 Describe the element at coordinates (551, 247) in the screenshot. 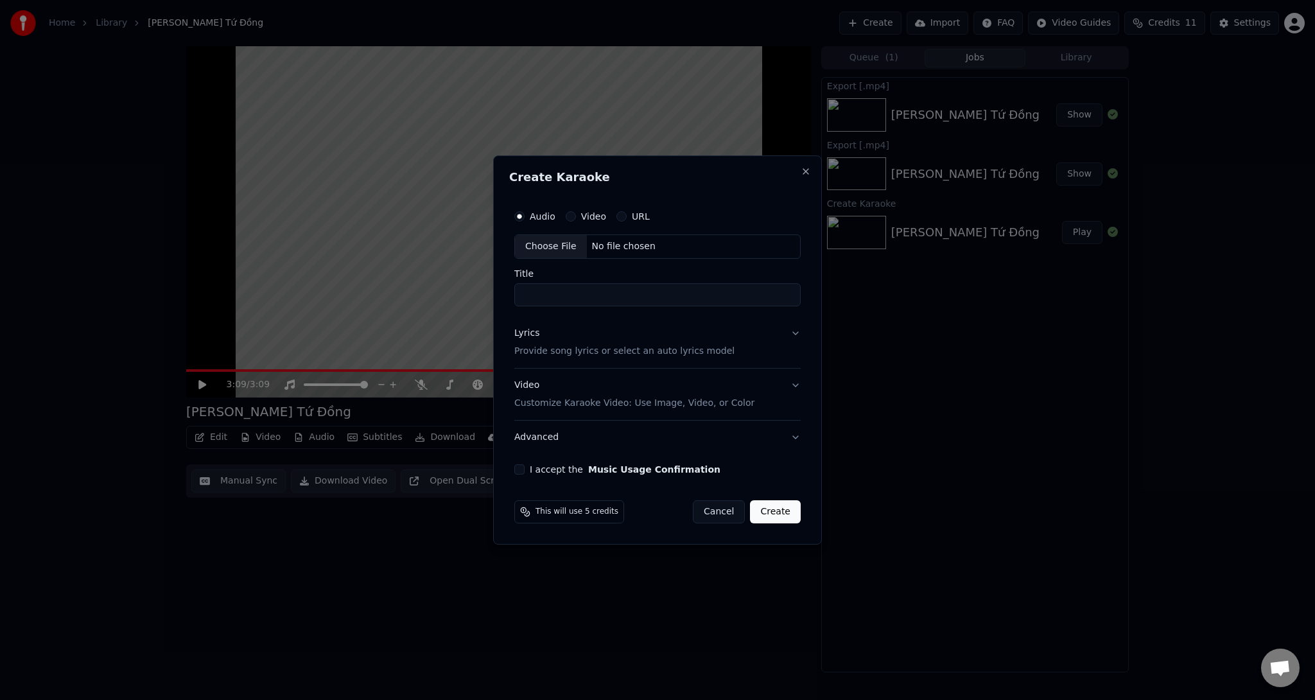

I see `div: Choose File` at that location.